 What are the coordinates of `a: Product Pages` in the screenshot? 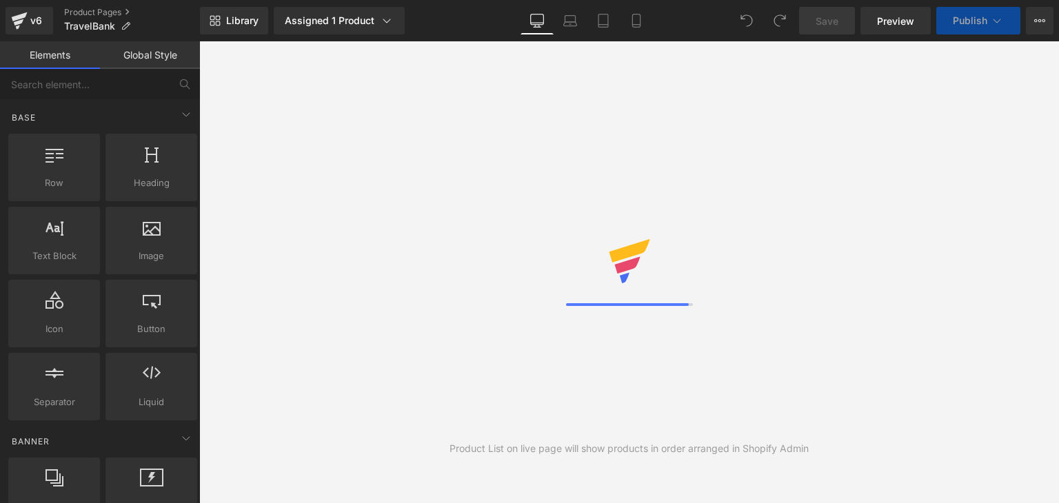 It's located at (132, 12).